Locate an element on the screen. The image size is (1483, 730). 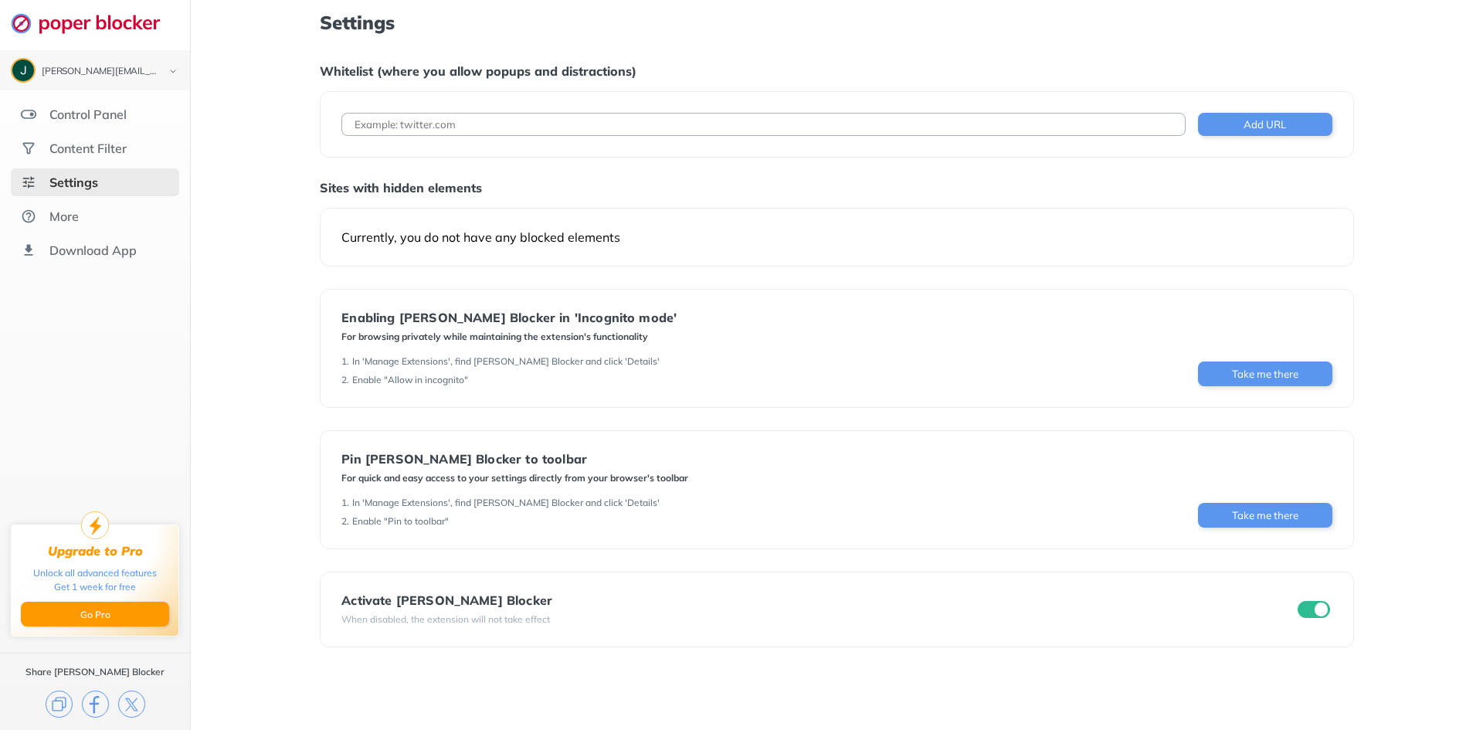
div: Control Panel is located at coordinates (88, 114).